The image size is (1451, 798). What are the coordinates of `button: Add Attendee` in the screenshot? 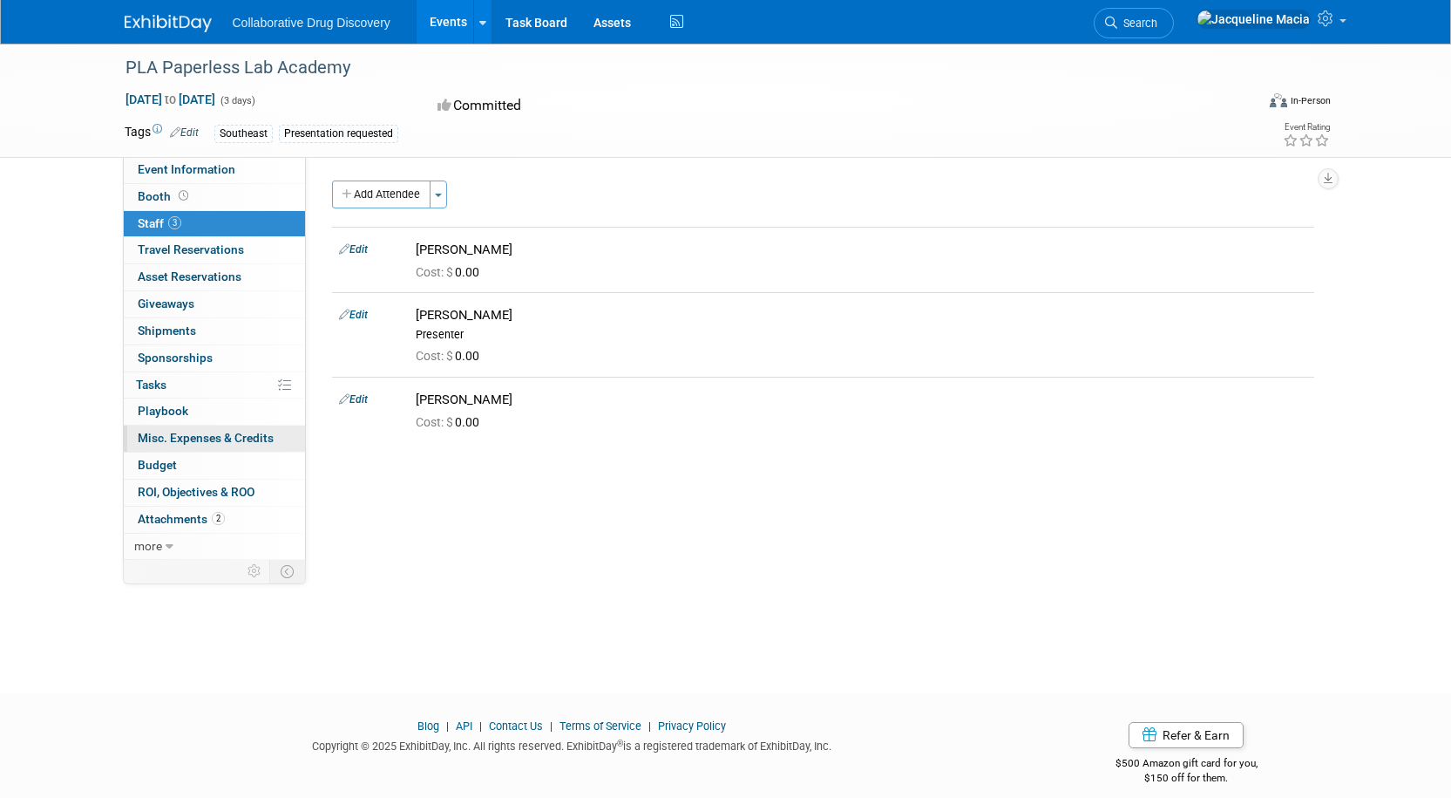 It's located at (381, 194).